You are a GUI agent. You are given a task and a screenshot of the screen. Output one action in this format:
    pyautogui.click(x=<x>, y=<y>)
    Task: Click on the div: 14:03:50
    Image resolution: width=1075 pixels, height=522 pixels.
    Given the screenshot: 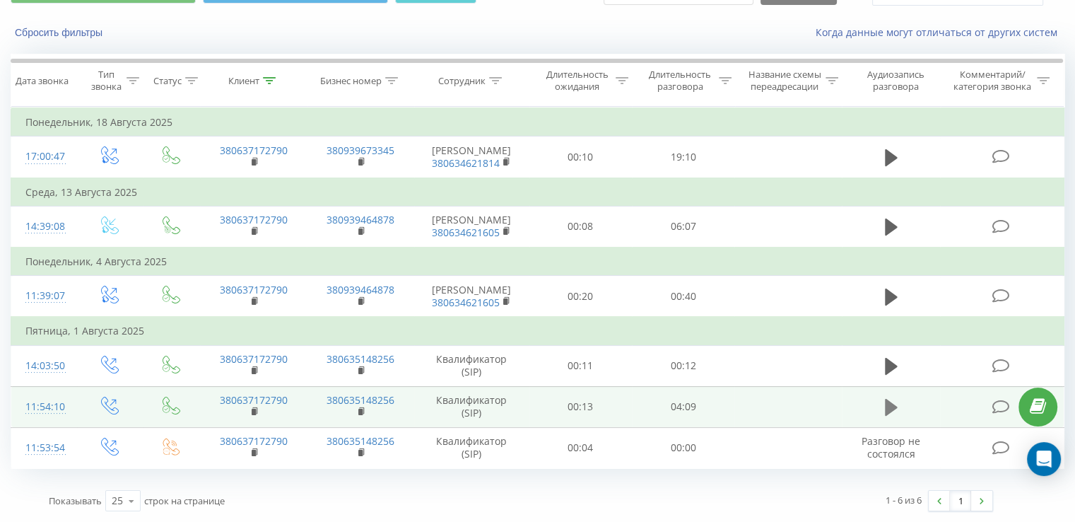 What is the action you would take?
    pyautogui.click(x=44, y=365)
    